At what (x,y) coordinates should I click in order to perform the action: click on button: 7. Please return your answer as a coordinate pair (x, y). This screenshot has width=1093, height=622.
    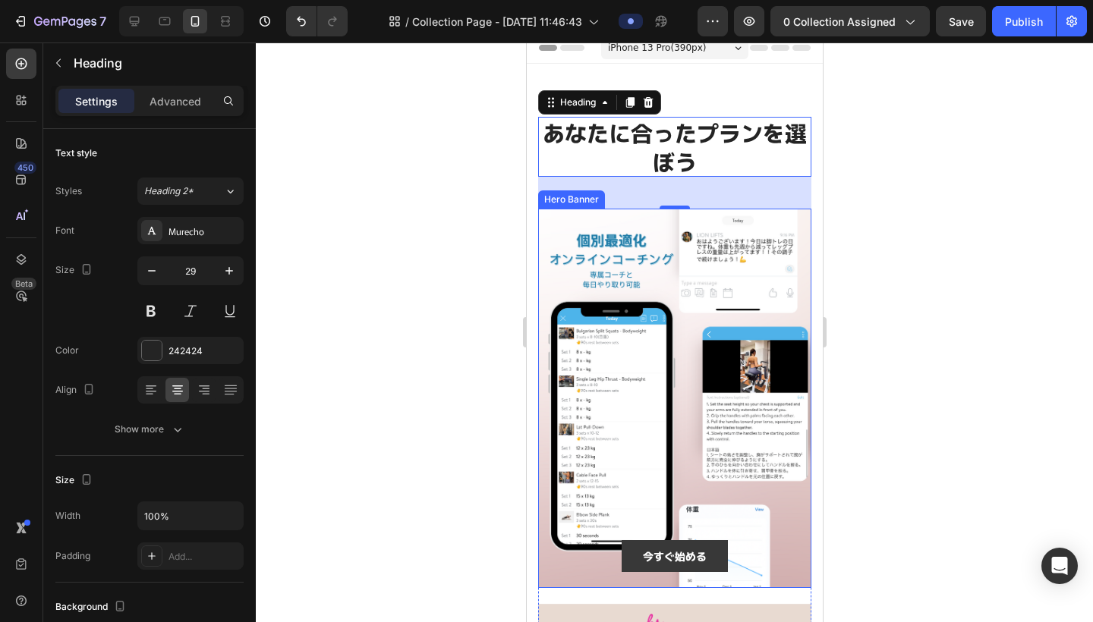
    Looking at the image, I should click on (59, 21).